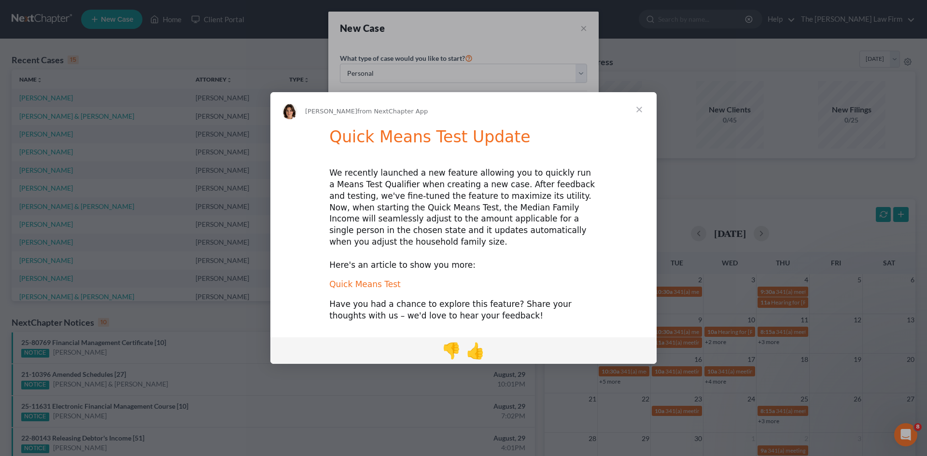 Image resolution: width=927 pixels, height=456 pixels. I want to click on span: thumbs up reaction, so click(476, 351).